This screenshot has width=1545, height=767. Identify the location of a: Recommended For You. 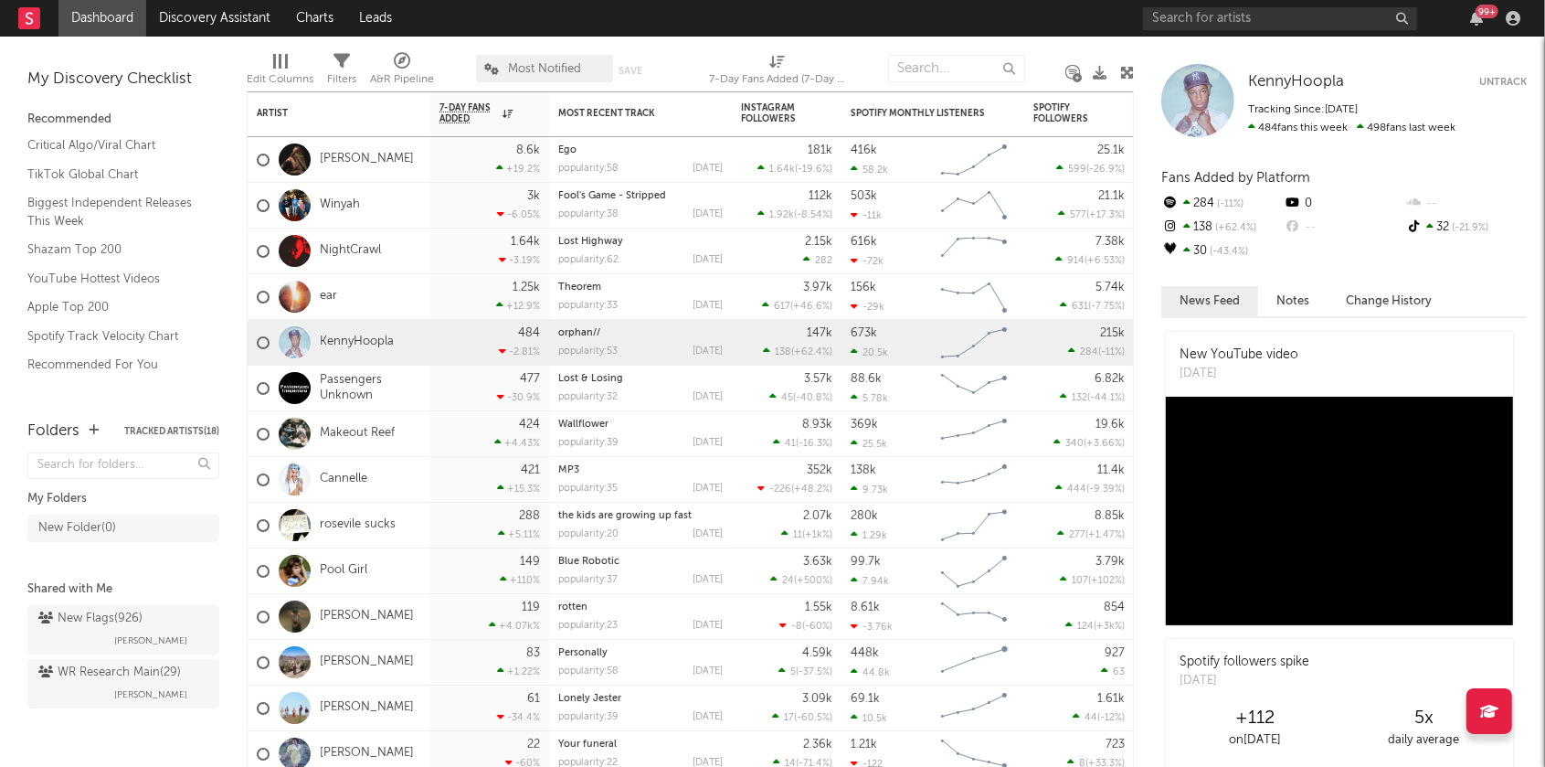
(114, 365).